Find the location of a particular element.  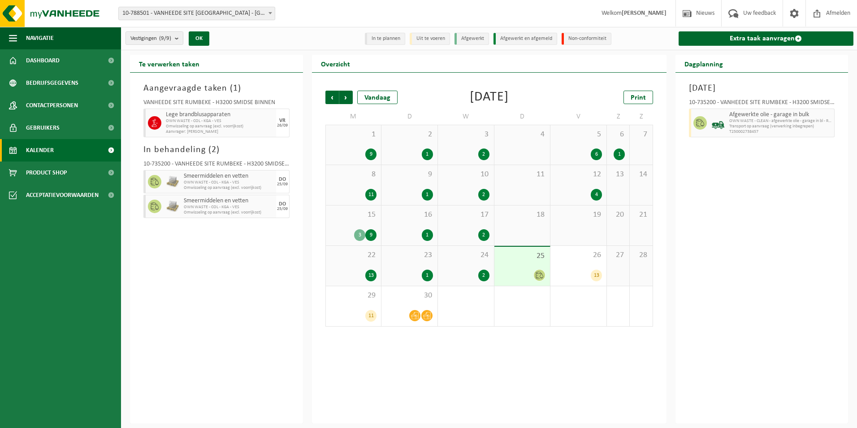

span: Vorige is located at coordinates (332, 97).